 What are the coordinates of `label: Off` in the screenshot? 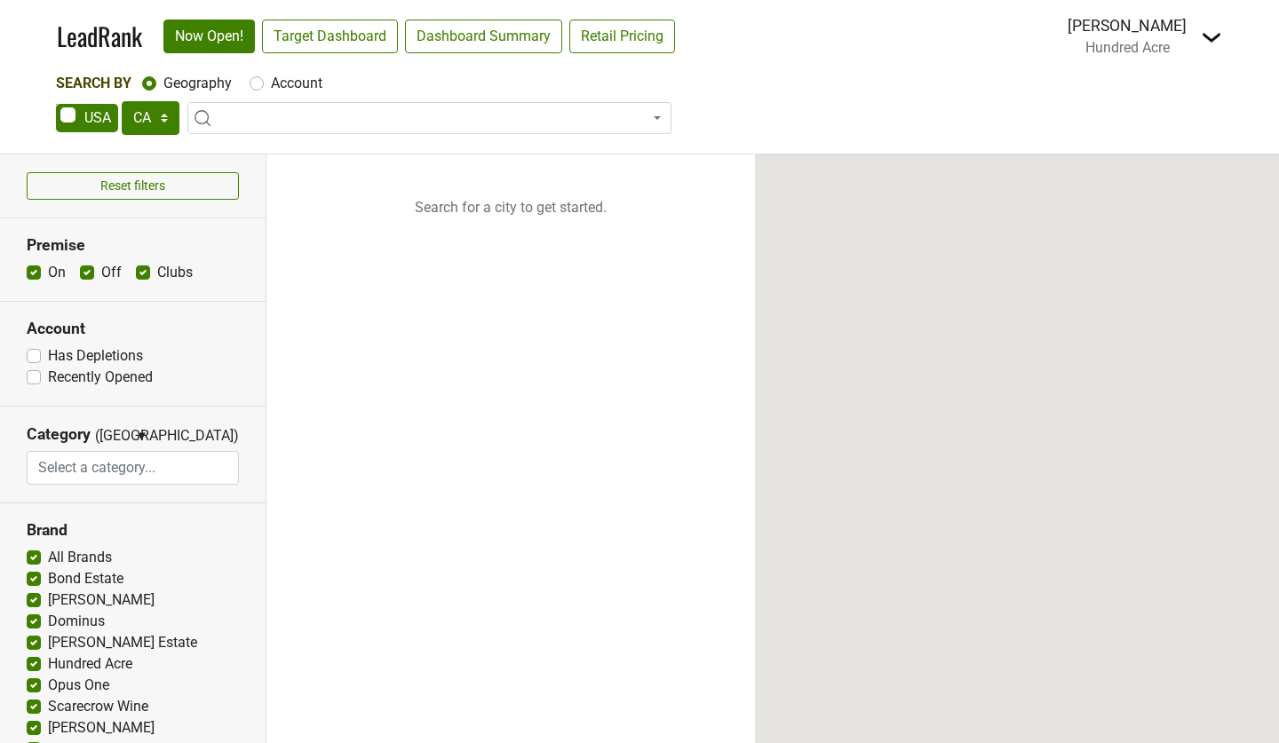 It's located at (111, 273).